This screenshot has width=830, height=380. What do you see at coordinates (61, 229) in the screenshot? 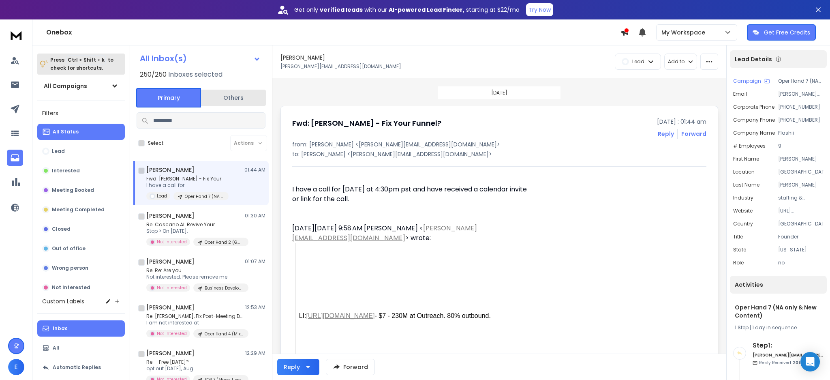
I see `p: Closed` at bounding box center [61, 229].